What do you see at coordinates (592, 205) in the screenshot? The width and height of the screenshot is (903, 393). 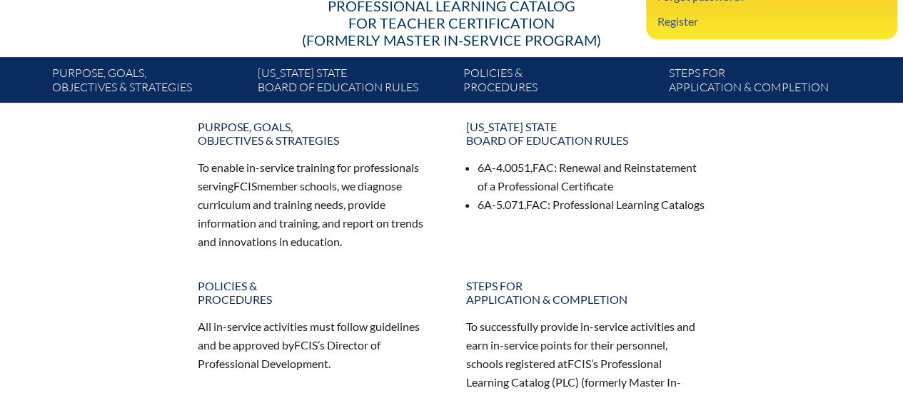 I see `li: 6A-5.071, : Professional Learning Catalogs` at bounding box center [592, 205].